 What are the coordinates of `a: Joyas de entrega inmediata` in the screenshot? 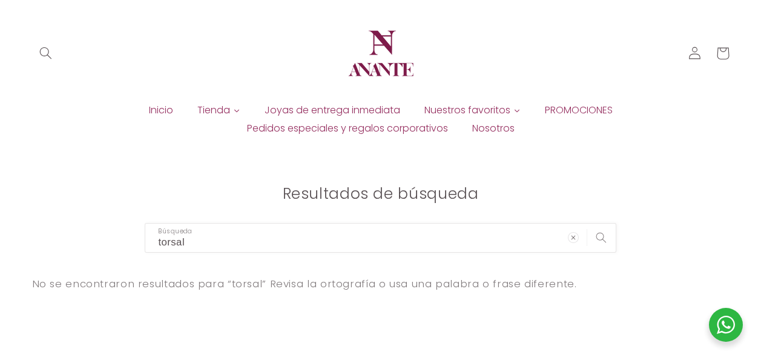 It's located at (332, 110).